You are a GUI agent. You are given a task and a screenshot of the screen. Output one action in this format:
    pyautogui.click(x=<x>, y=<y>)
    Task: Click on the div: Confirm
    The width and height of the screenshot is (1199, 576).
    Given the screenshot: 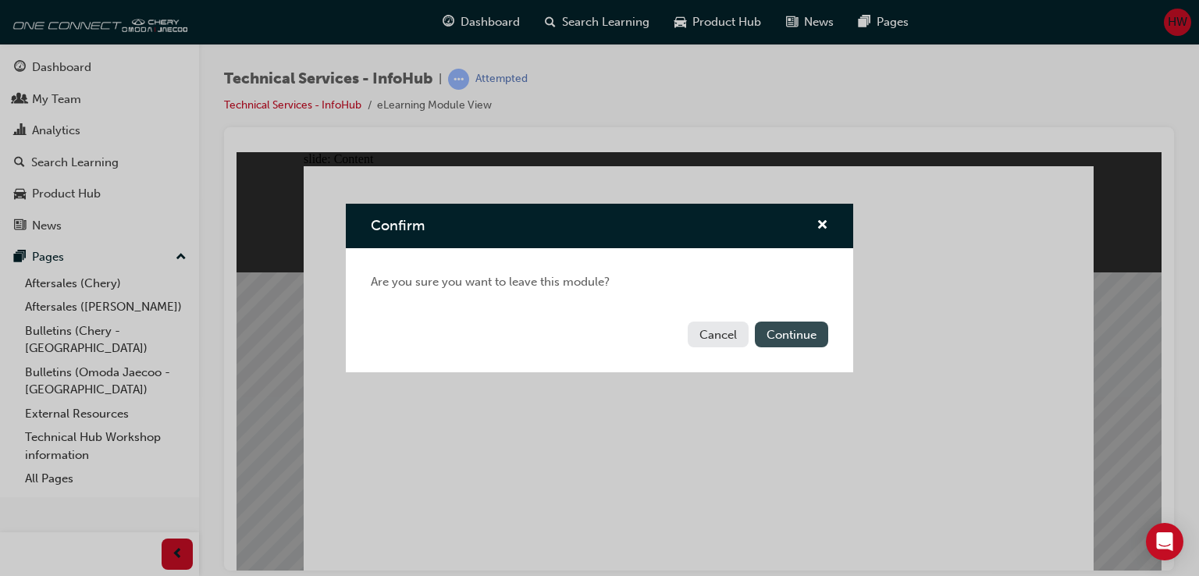 What is the action you would take?
    pyautogui.click(x=600, y=288)
    